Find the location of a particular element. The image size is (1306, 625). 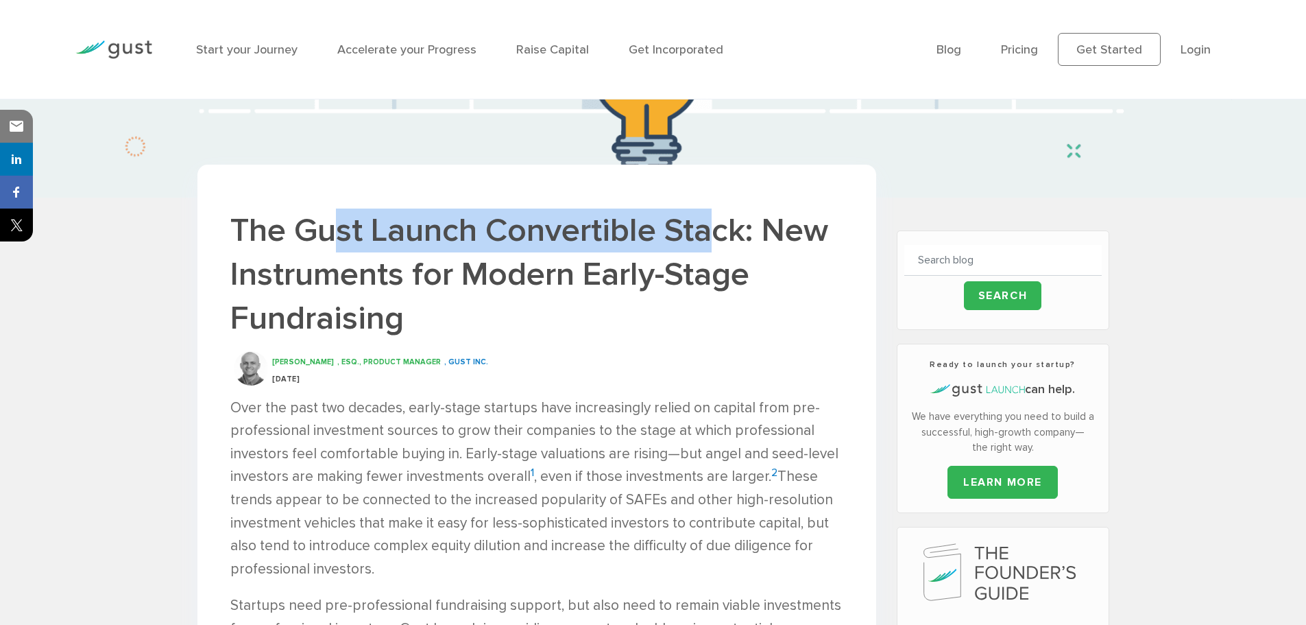

p: We have everything you need to build a successful, high-growth company—the right way. is located at coordinates (1003, 432).